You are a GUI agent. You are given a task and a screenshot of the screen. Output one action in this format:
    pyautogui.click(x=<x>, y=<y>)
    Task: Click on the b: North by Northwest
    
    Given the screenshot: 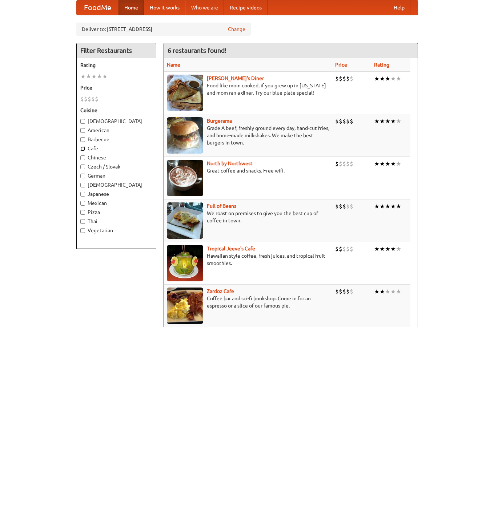 What is the action you would take?
    pyautogui.click(x=230, y=163)
    